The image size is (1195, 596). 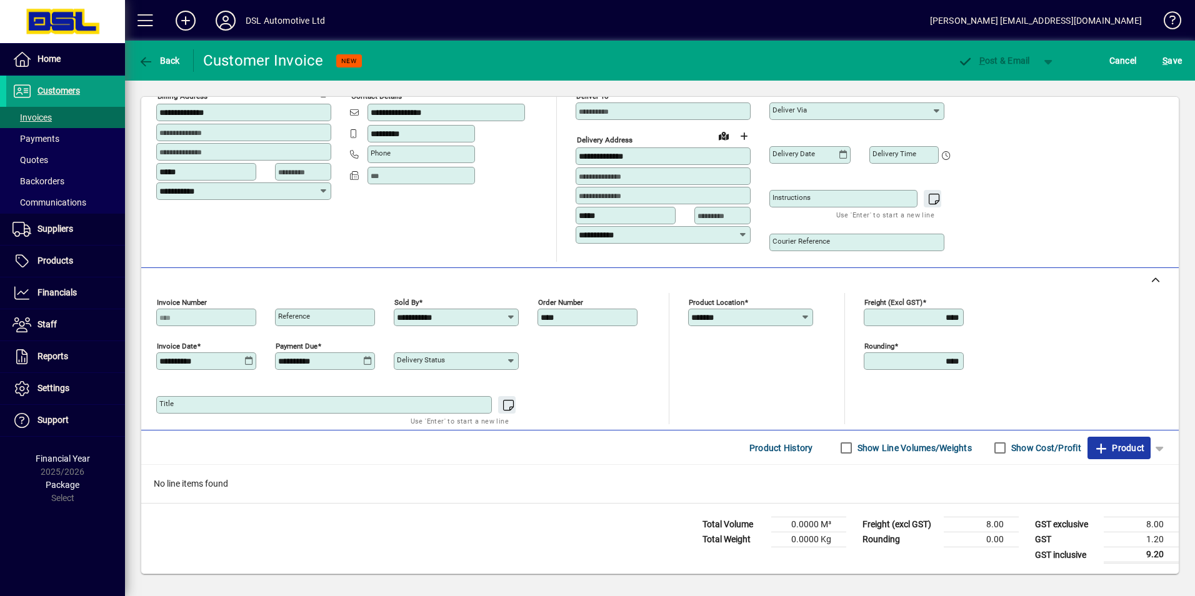 What do you see at coordinates (49, 59) in the screenshot?
I see `span: Home` at bounding box center [49, 59].